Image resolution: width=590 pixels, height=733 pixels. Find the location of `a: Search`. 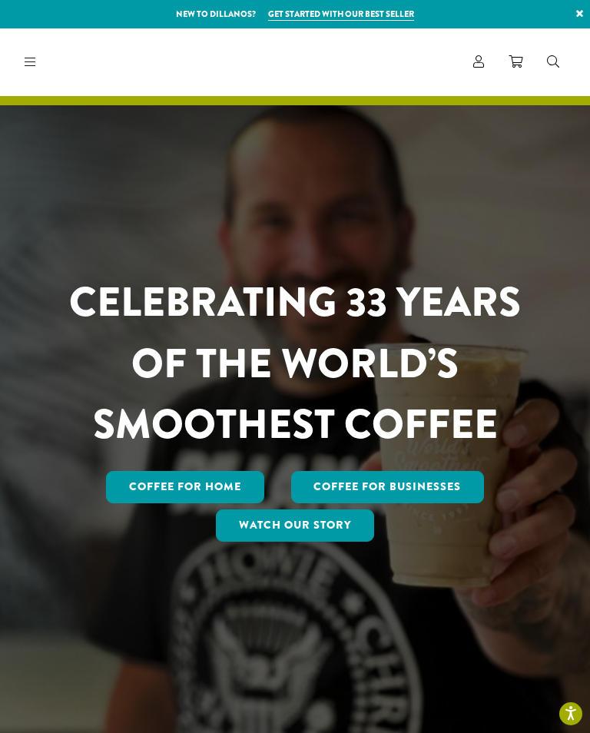

a: Search is located at coordinates (553, 61).